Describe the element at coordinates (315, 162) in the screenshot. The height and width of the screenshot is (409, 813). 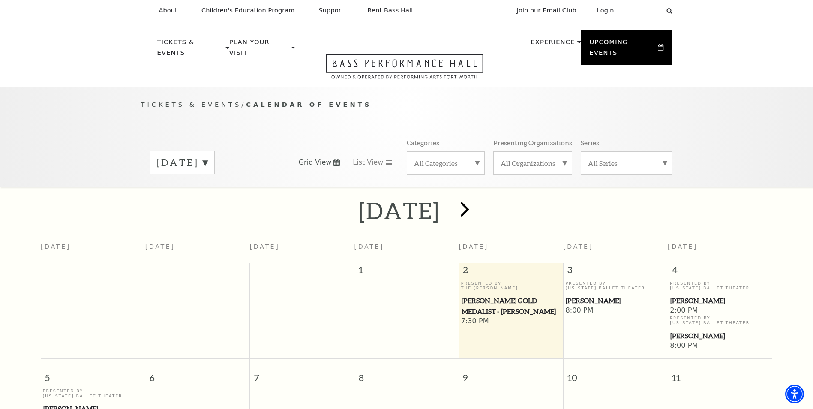
I see `span: Grid View` at that location.